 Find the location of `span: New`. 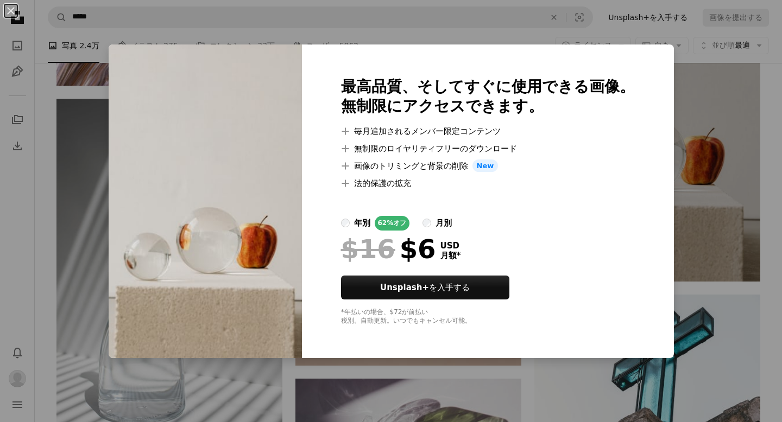

span: New is located at coordinates (485, 166).